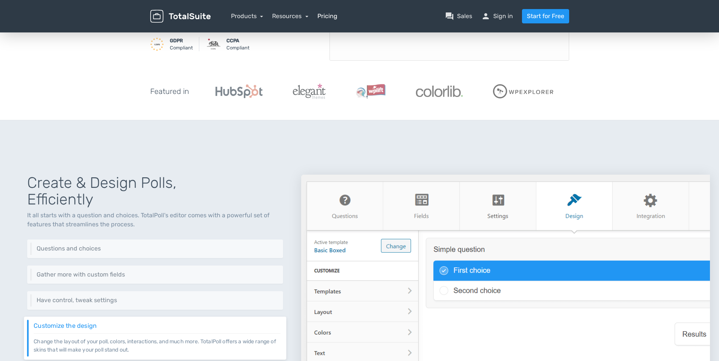 The image size is (719, 361). What do you see at coordinates (155, 191) in the screenshot?
I see `h1: Create & Design Polls, Efficiently` at bounding box center [155, 191].